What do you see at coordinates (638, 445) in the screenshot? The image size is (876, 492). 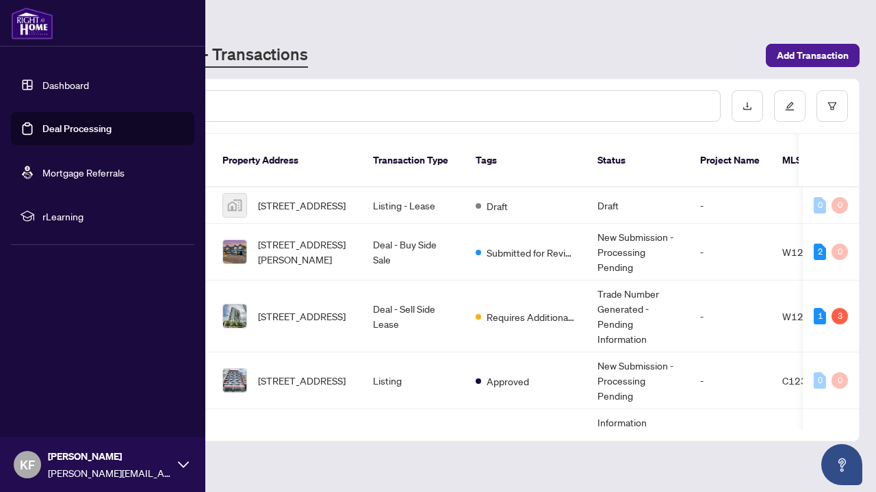 I see `td: Information Updated - Processing Pending` at bounding box center [638, 445].